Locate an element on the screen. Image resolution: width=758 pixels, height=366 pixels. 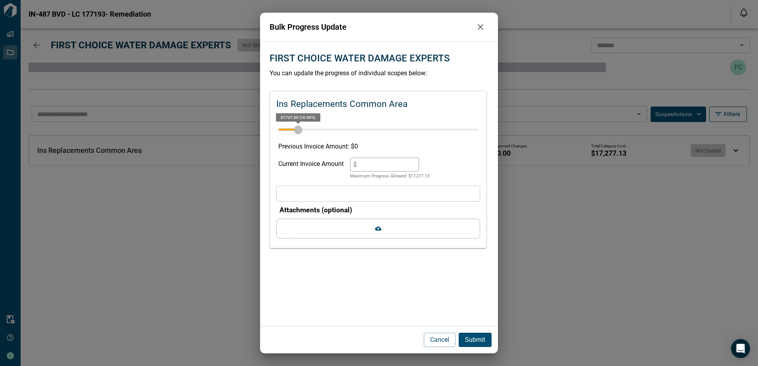
div: Current Invoice Amount is located at coordinates (311, 169).